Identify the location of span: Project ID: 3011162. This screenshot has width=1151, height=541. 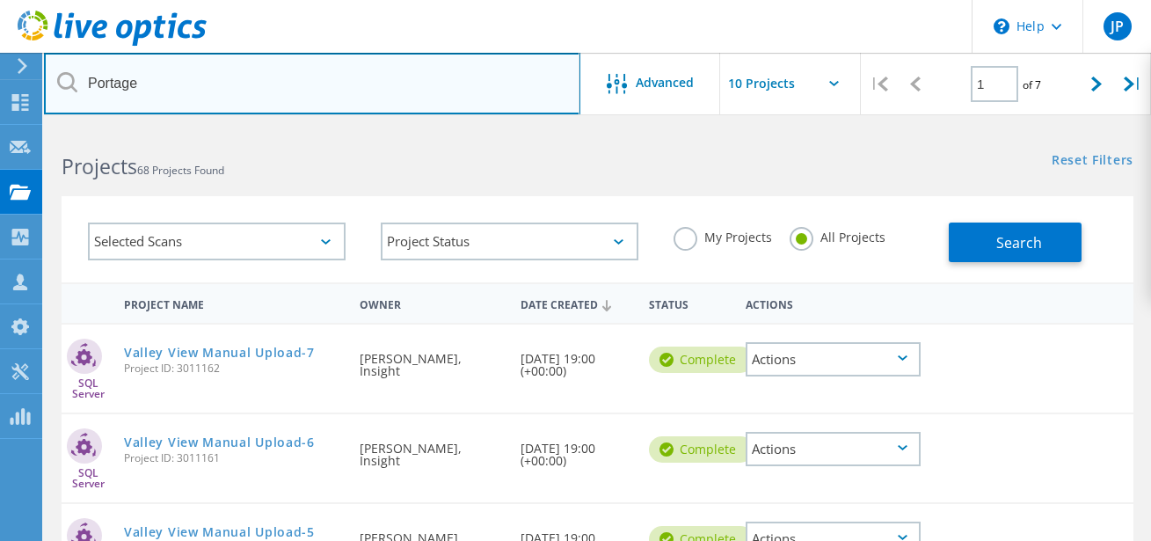
(233, 368).